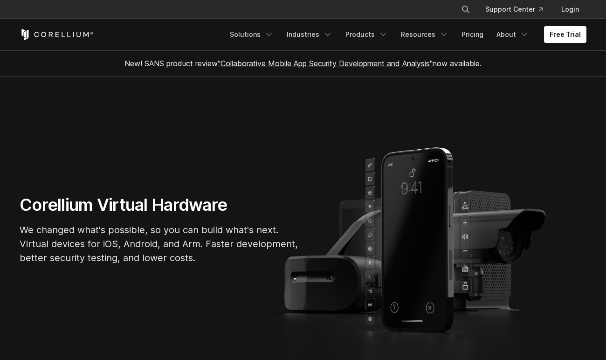 This screenshot has width=606, height=360. What do you see at coordinates (310, 35) in the screenshot?
I see `a: Industries` at bounding box center [310, 35].